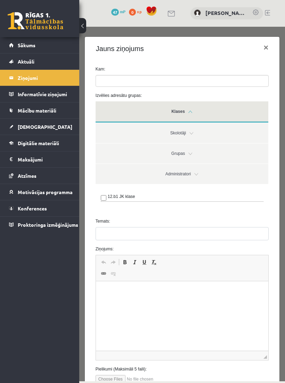 This screenshot has width=285, height=383. I want to click on a: Klases, so click(102, 85).